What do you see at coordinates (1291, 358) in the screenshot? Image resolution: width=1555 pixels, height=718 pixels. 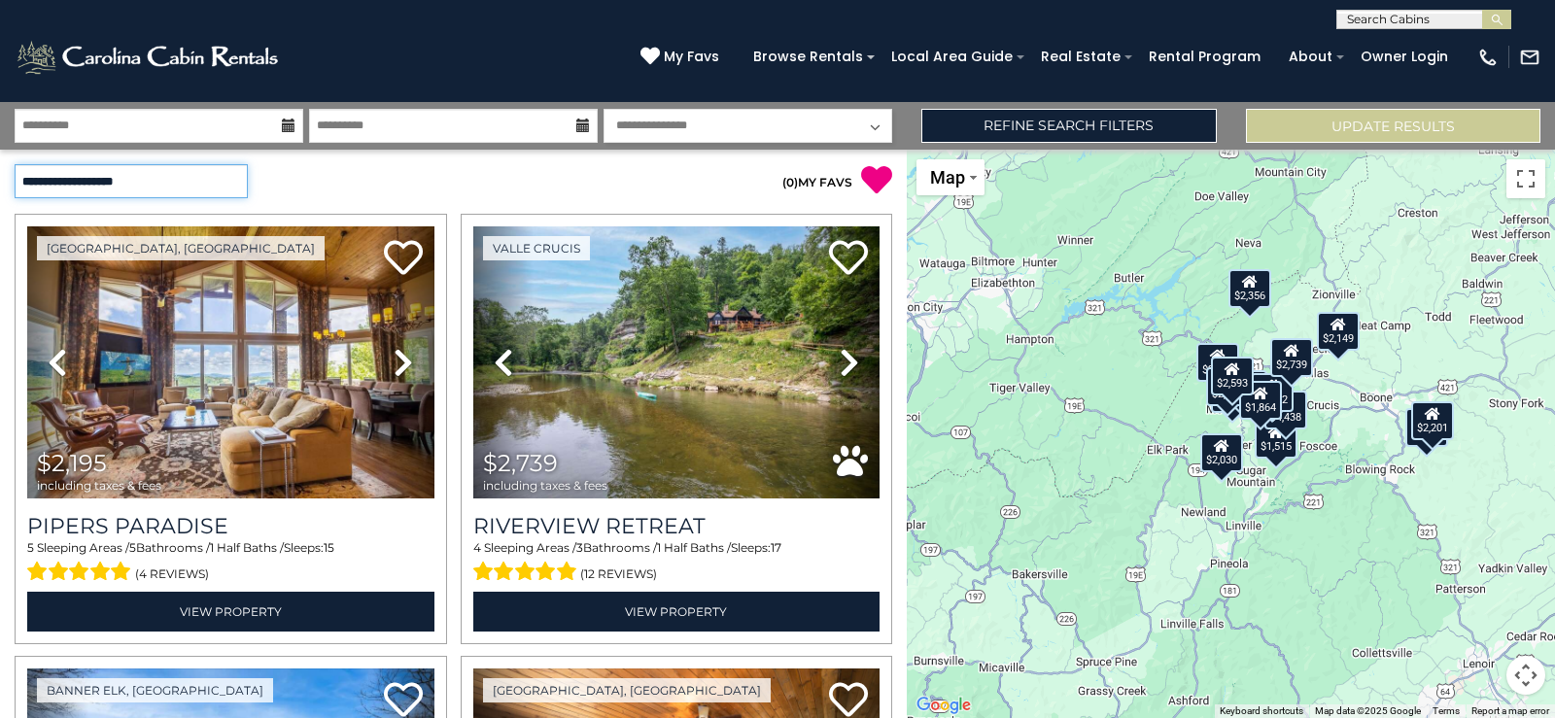 I see `div: $2,739` at bounding box center [1291, 358].